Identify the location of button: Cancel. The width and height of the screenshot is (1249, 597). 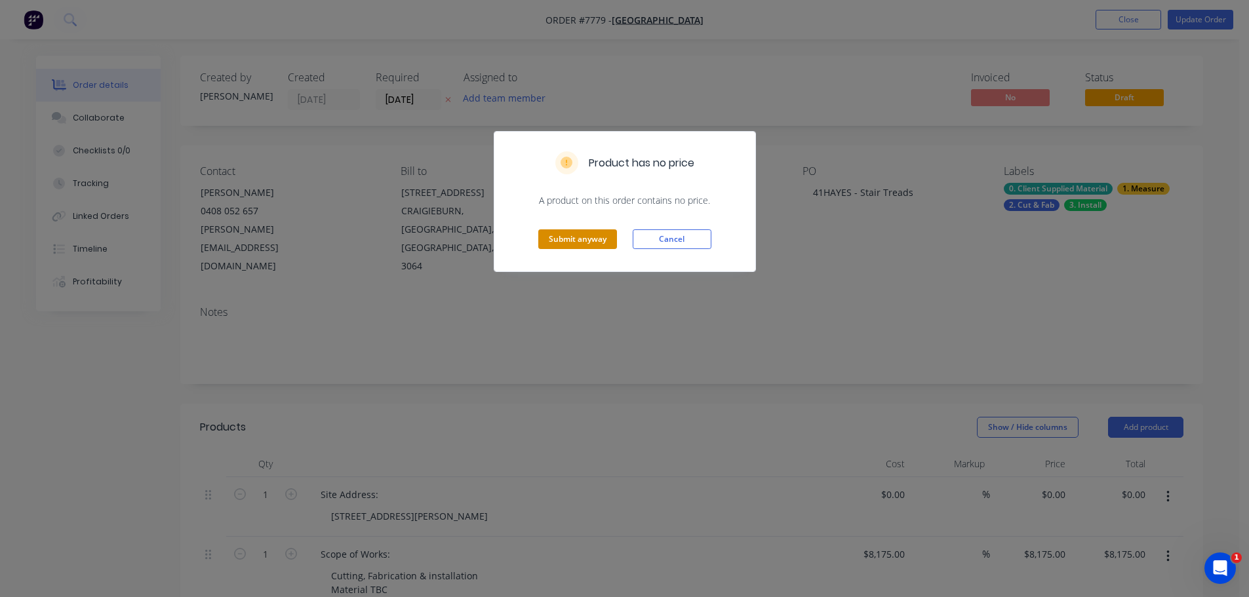
(672, 239).